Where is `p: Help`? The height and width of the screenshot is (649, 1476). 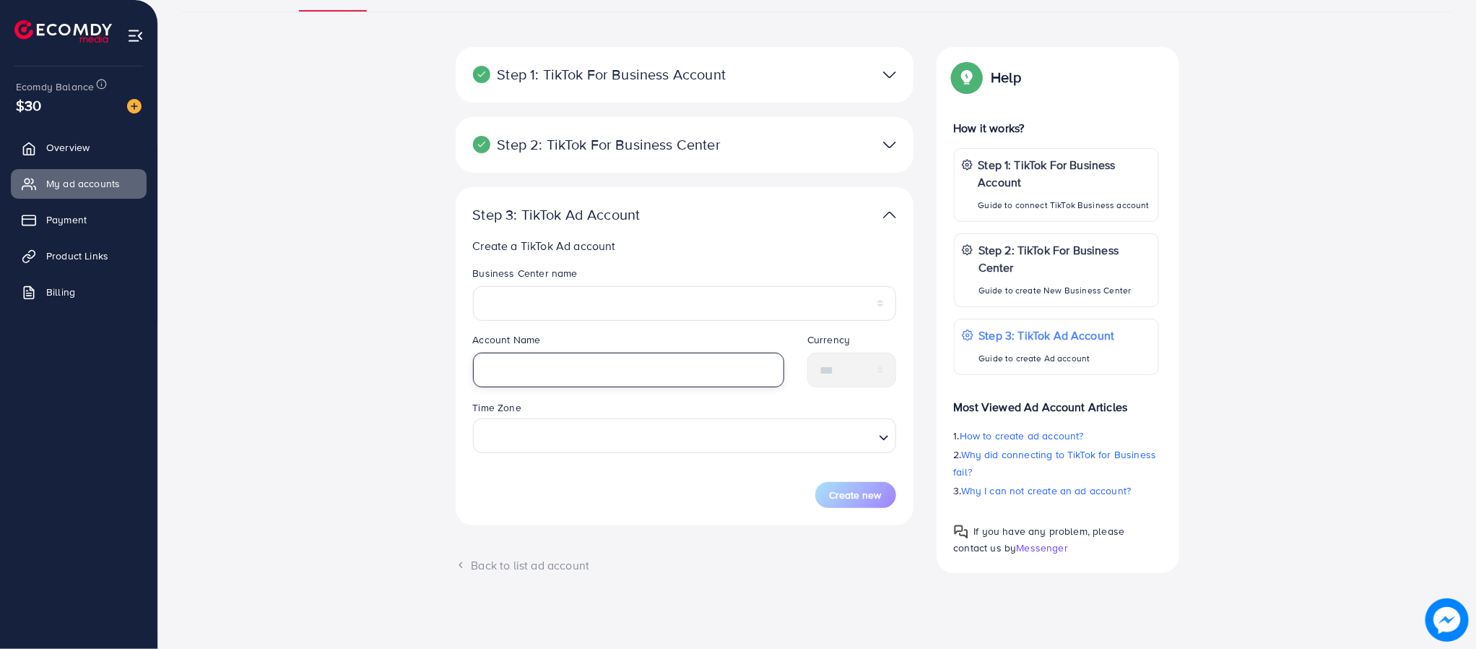
p: Help is located at coordinates (1007, 77).